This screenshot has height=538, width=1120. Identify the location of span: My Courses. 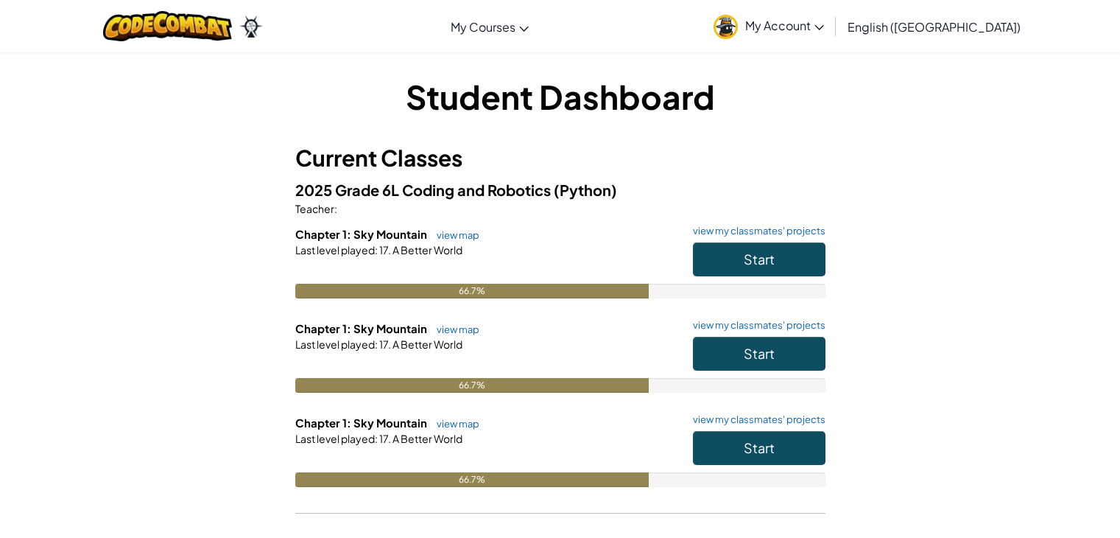
(483, 27).